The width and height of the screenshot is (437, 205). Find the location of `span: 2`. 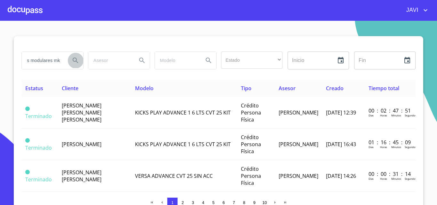

span: 2 is located at coordinates (182, 203).